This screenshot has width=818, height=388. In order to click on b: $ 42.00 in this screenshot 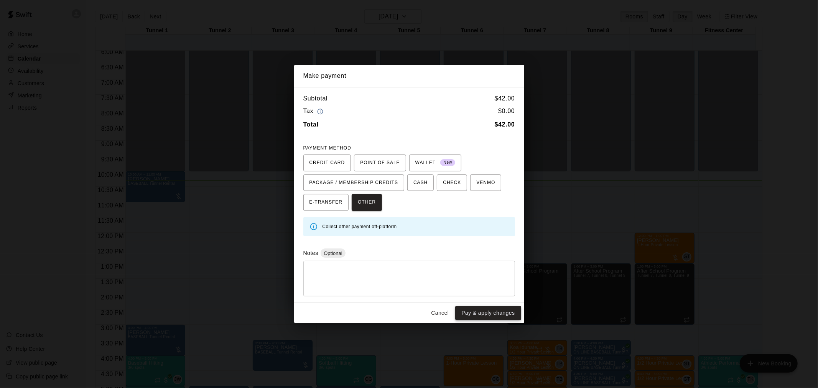, I will do `click(505, 124)`.